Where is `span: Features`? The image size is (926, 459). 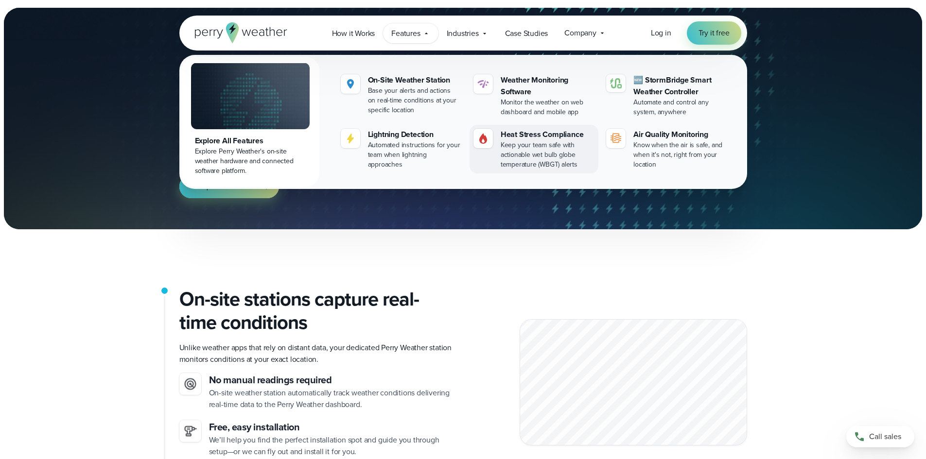 span: Features is located at coordinates (406, 34).